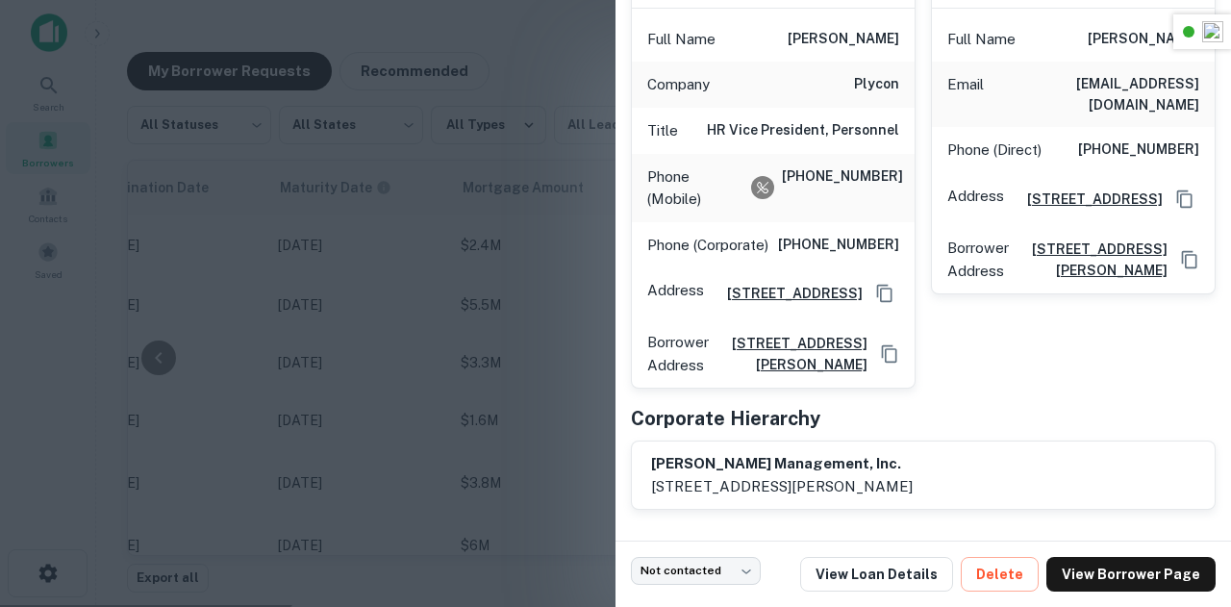  I want to click on p: Email, so click(965, 94).